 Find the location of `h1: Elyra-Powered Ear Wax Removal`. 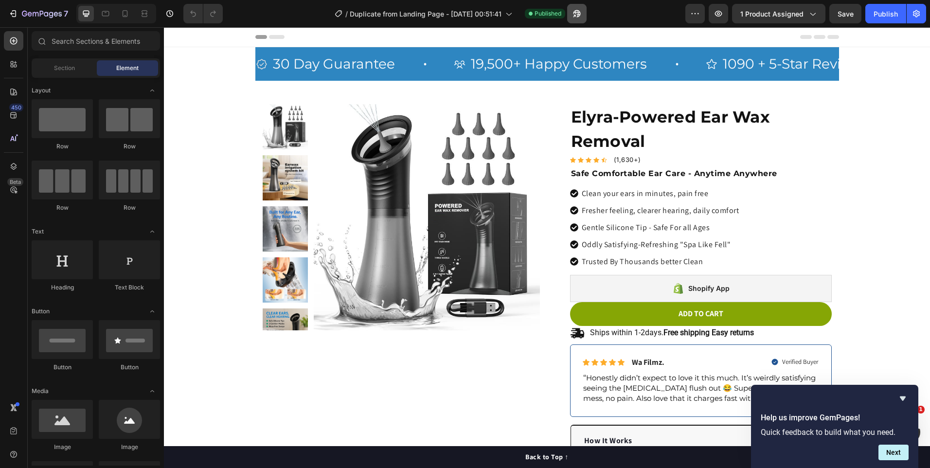

h1: Elyra-Powered Ear Wax Removal is located at coordinates (537, 102).